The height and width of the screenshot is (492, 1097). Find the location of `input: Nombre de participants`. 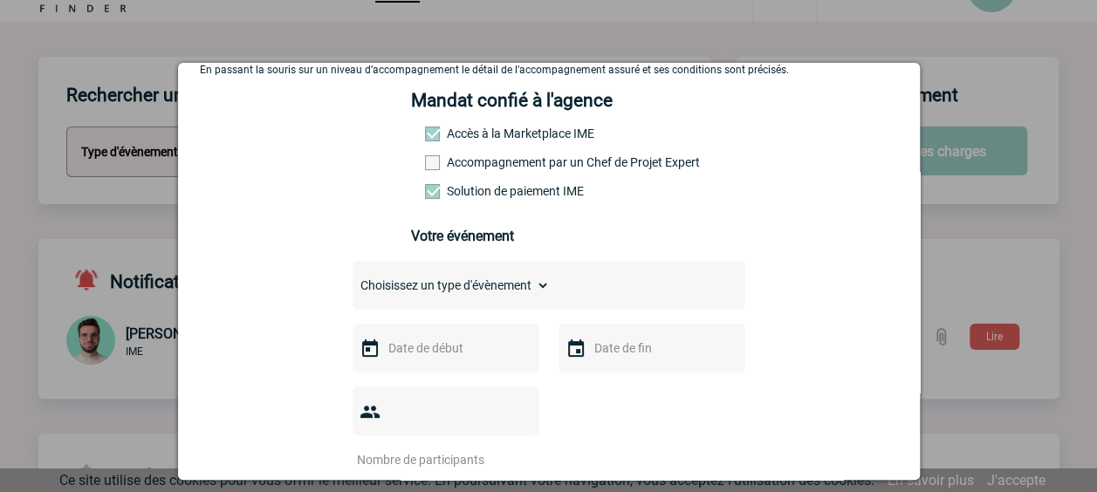

input: Nombre de participants is located at coordinates (435, 460).